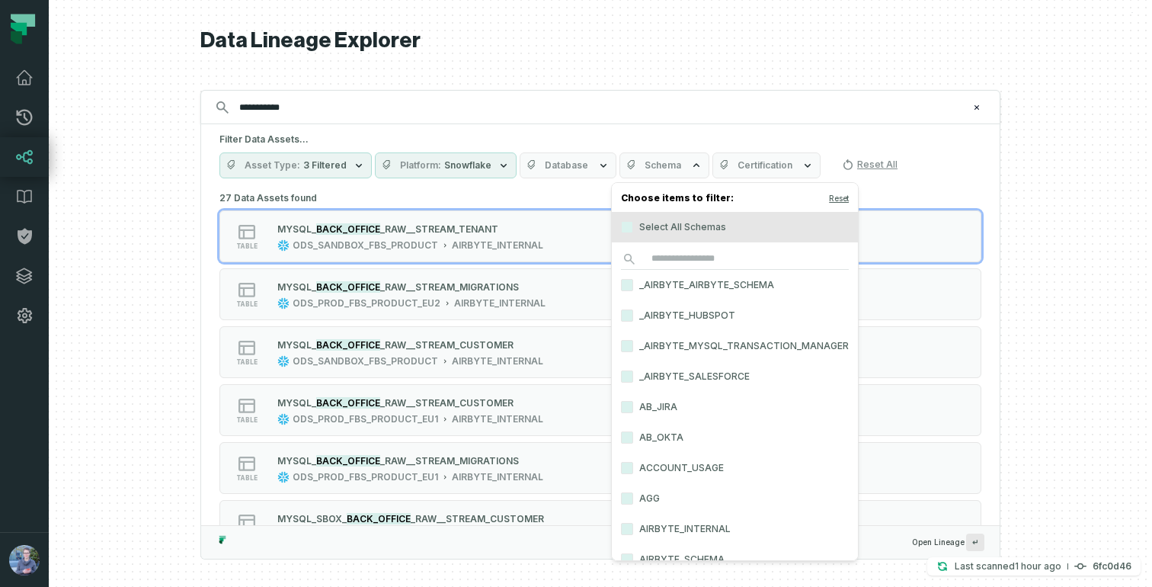 This screenshot has height=587, width=1152. What do you see at coordinates (975, 542) in the screenshot?
I see `span: Press ↵ to add a new Data Asset to the graph` at bounding box center [975, 542].